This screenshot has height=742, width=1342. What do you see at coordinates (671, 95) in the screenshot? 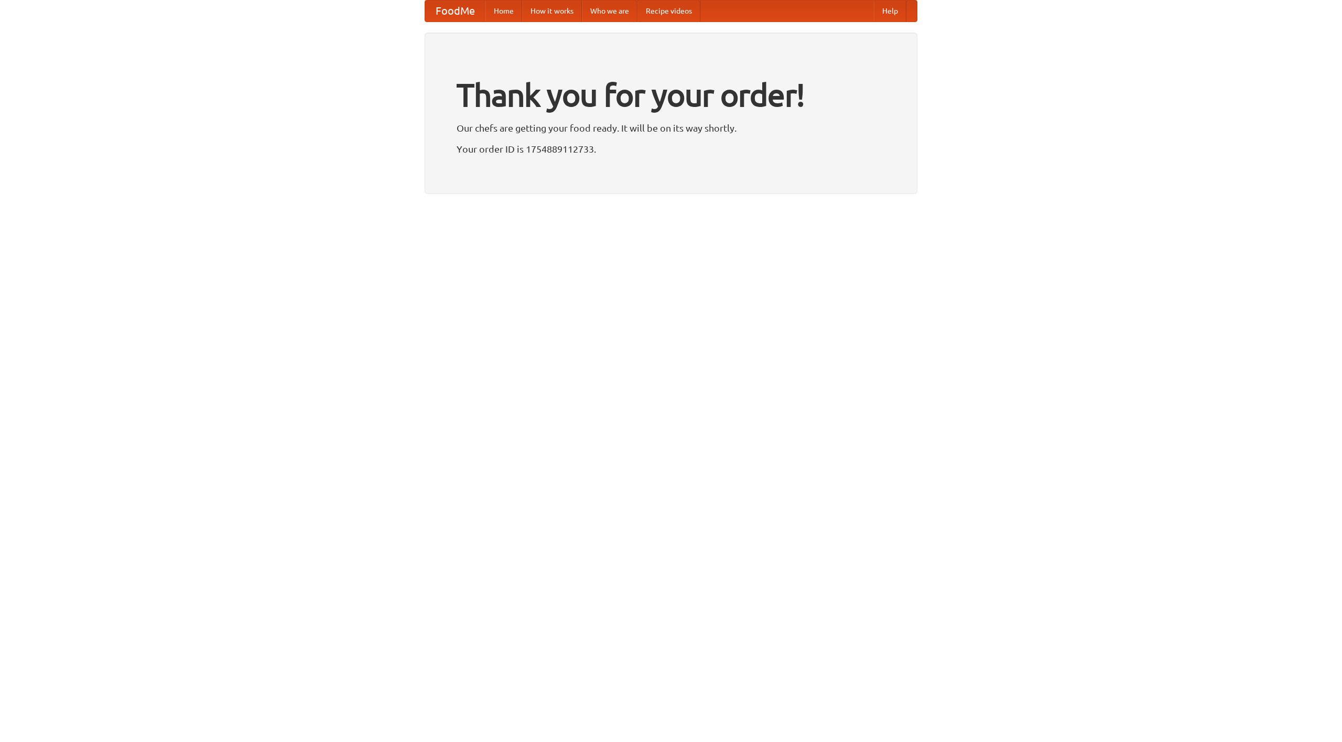
I see `h1: Thank you for your order!` at bounding box center [671, 95].